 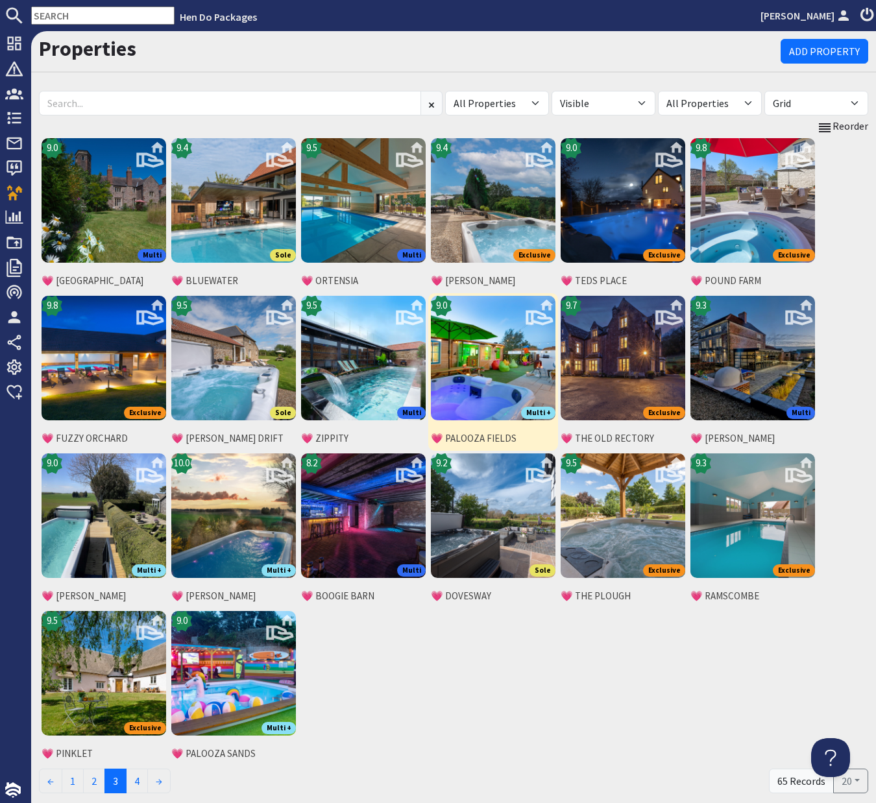 I want to click on a: 1, so click(x=73, y=781).